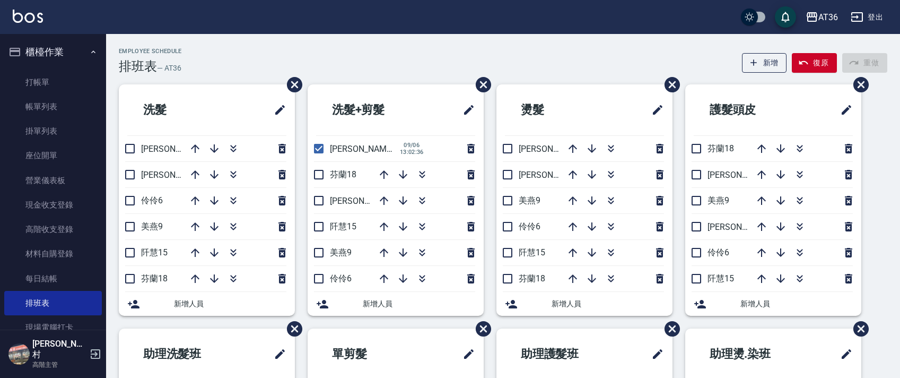 This screenshot has width=900, height=378. What do you see at coordinates (53, 254) in the screenshot?
I see `a: 材料自購登錄` at bounding box center [53, 254].